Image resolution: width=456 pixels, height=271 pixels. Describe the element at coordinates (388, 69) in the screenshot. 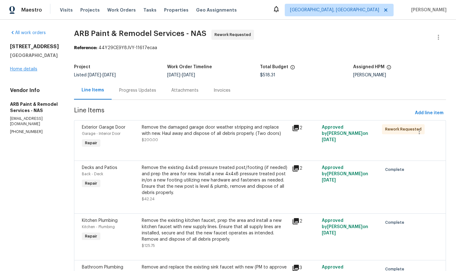

I see `span: The hpm assigned to this work order.` at that location.